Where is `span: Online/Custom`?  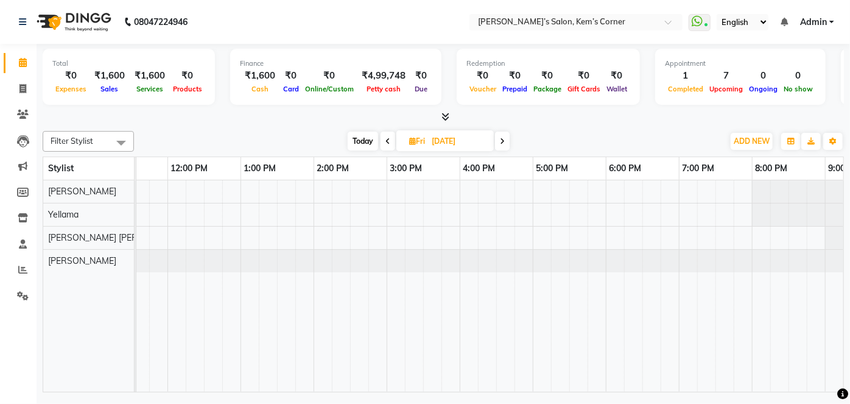 span: Online/Custom is located at coordinates (330, 89).